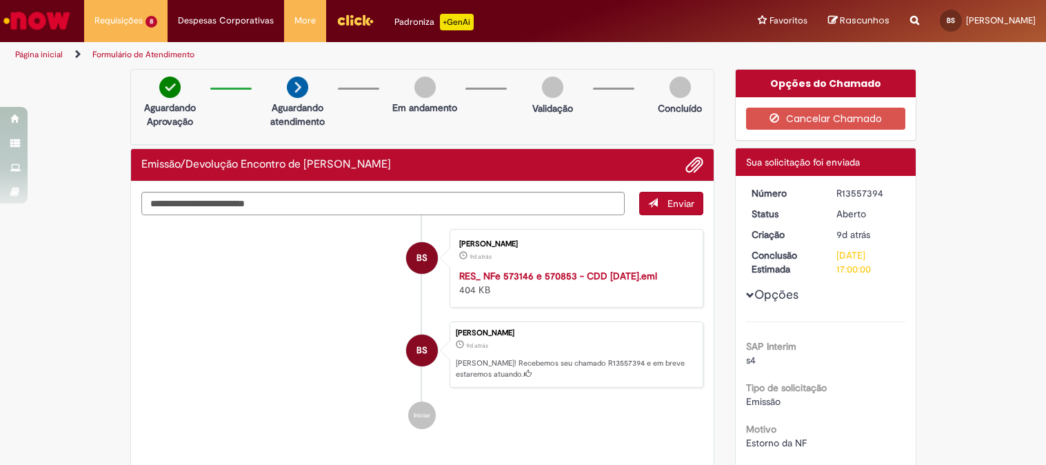 The height and width of the screenshot is (465, 1046). Describe the element at coordinates (170, 115) in the screenshot. I see `p: Aguardando Aprovação` at that location.